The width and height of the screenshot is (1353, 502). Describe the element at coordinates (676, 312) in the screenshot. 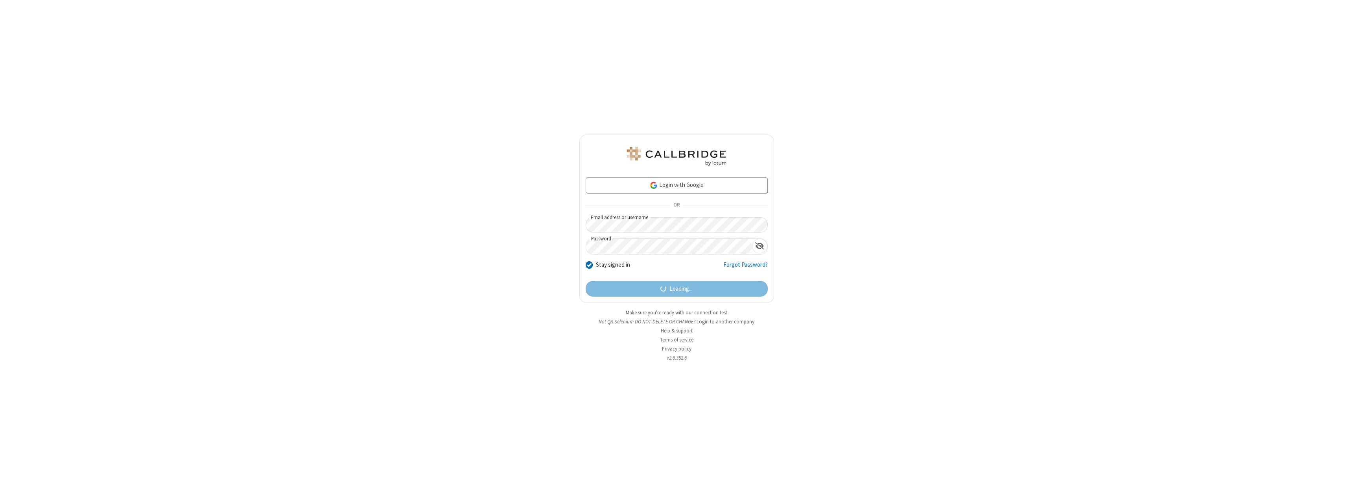

I see `a: Make sure you're ready with our connection test` at that location.